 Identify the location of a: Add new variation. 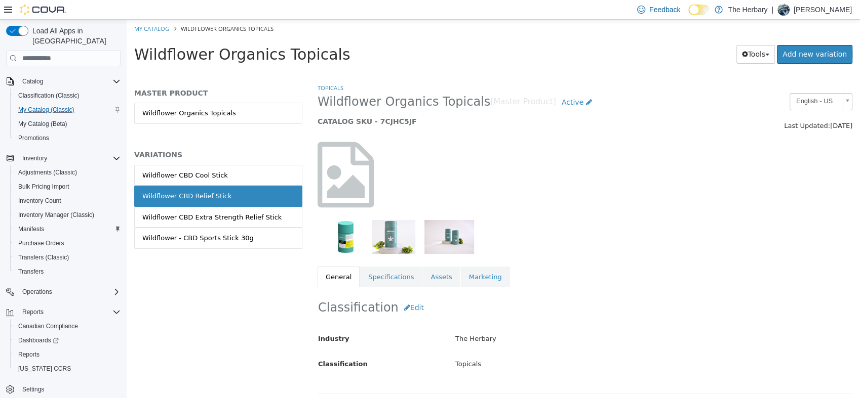
(687, 34).